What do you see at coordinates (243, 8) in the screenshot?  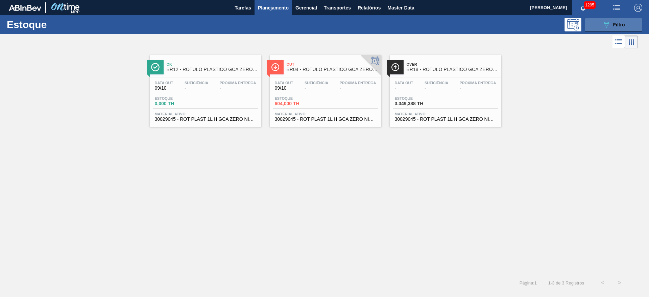 I see `span: Tarefas` at bounding box center [243, 8].